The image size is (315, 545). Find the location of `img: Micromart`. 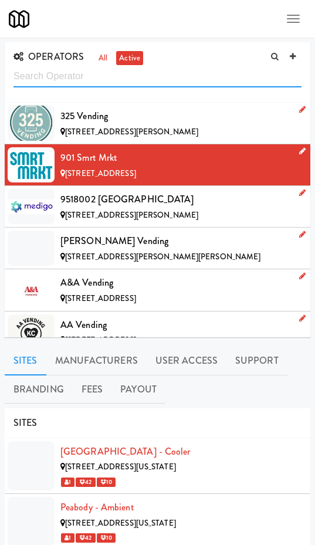

img: Micromart is located at coordinates (19, 19).